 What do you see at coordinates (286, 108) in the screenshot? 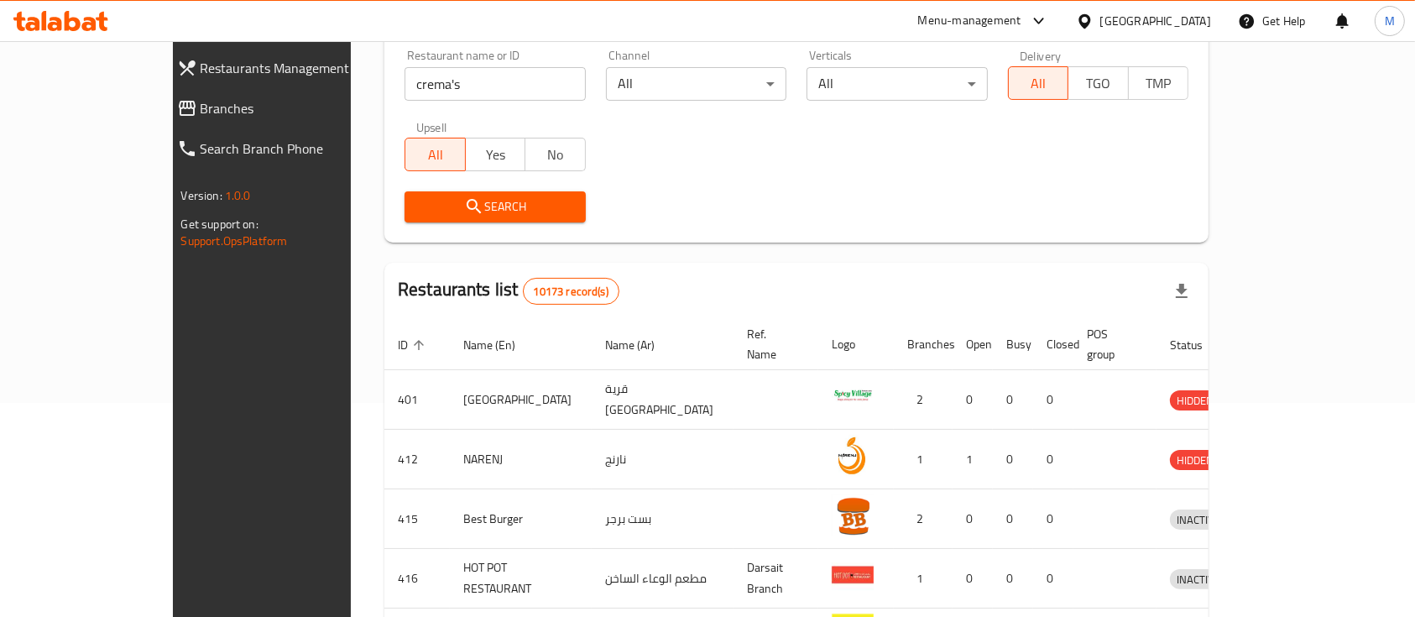
I see `a: Branches` at bounding box center [286, 108].